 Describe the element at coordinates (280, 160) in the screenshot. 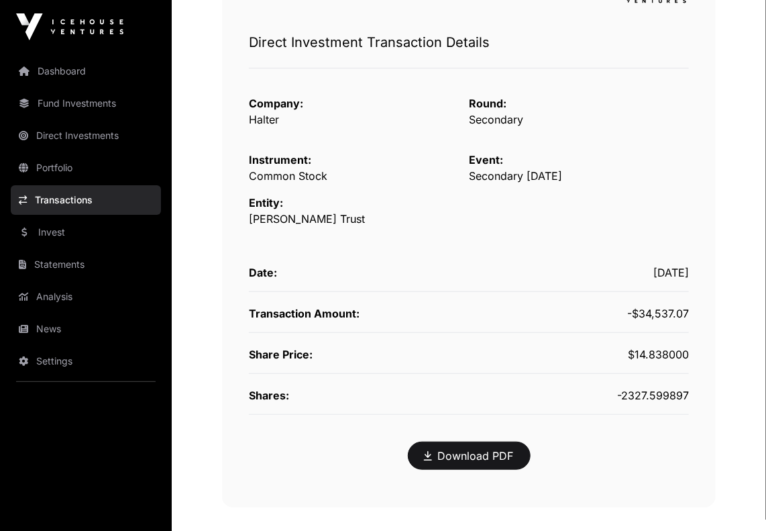

I see `span: Instrument:` at that location.